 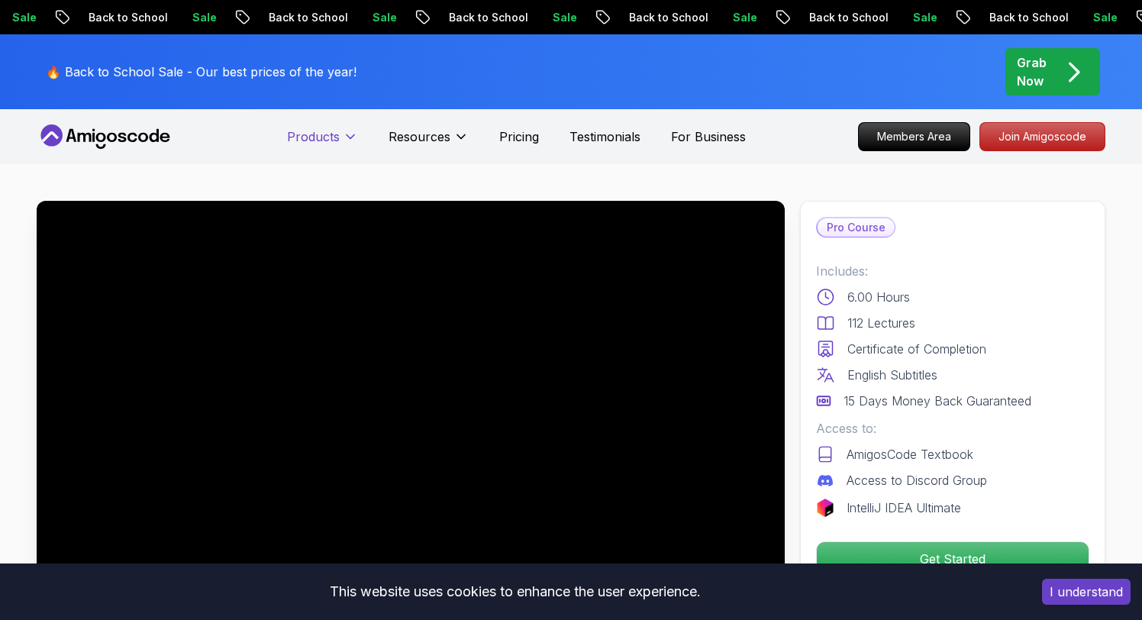 What do you see at coordinates (917, 480) in the screenshot?
I see `p: Access to Discord Group` at bounding box center [917, 480].